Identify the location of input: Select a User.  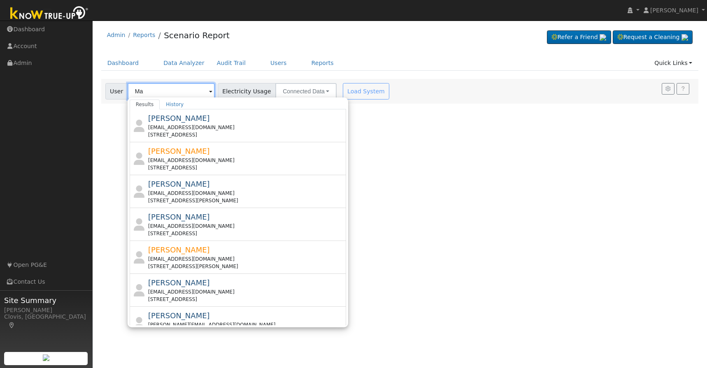
(171, 91).